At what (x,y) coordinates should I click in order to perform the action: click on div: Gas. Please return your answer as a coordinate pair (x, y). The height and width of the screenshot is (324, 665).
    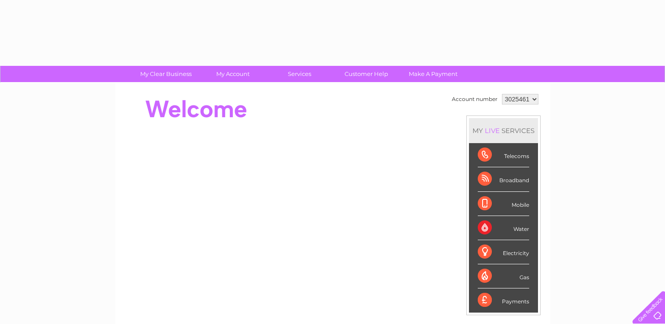
    Looking at the image, I should click on (503, 276).